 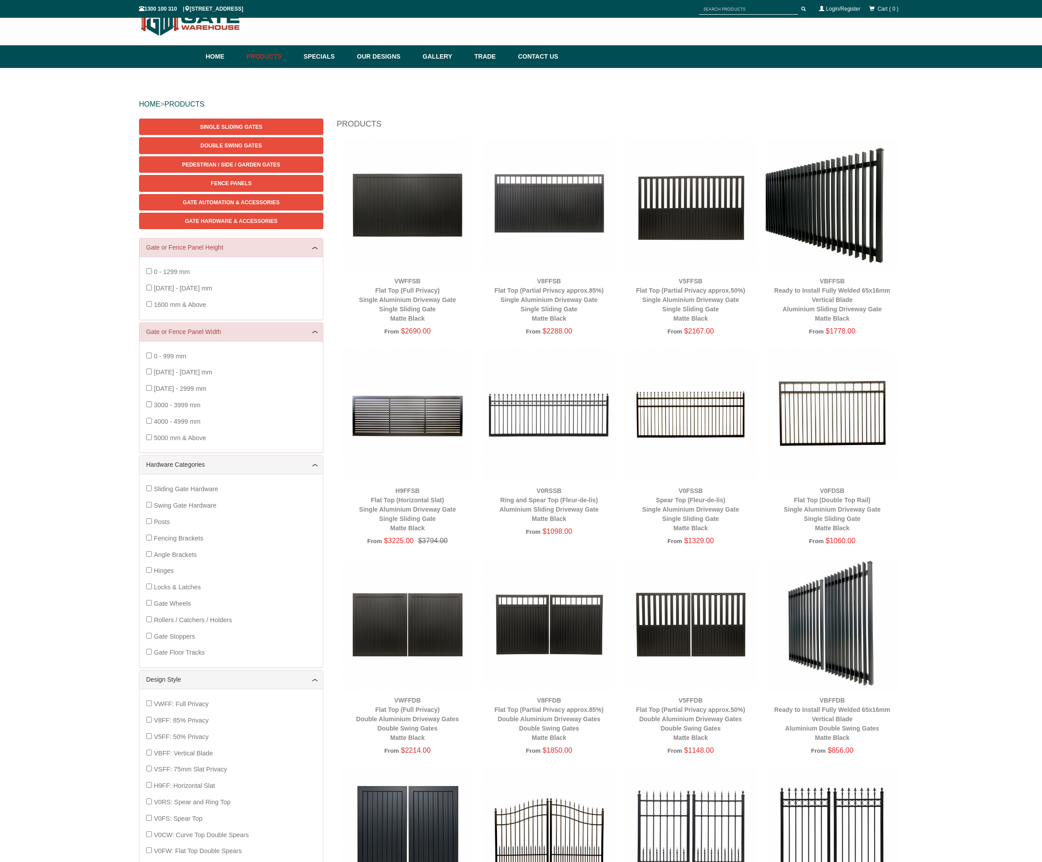 I want to click on span: Double Swing Gates, so click(x=231, y=146).